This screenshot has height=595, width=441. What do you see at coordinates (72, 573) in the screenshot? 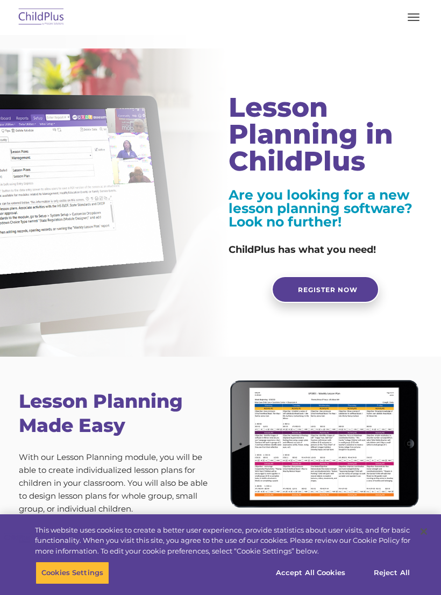
I see `button: Cookies Settings` at bounding box center [72, 573].